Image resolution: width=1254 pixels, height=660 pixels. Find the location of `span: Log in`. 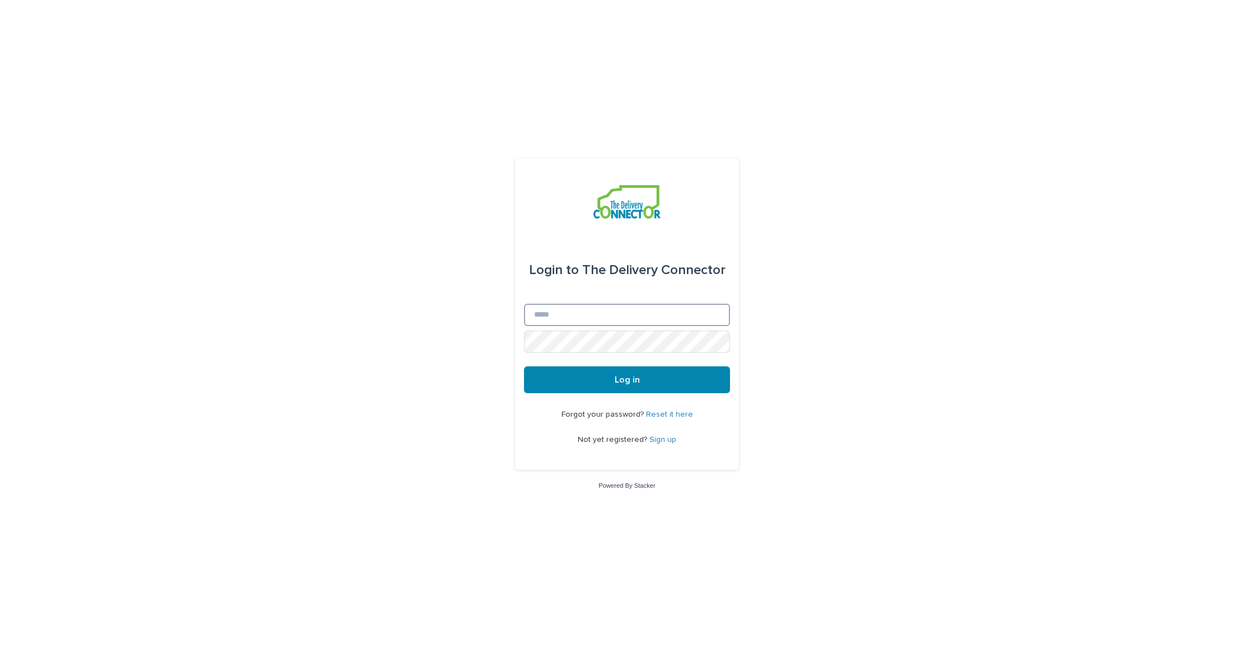

span: Log in is located at coordinates (627, 380).